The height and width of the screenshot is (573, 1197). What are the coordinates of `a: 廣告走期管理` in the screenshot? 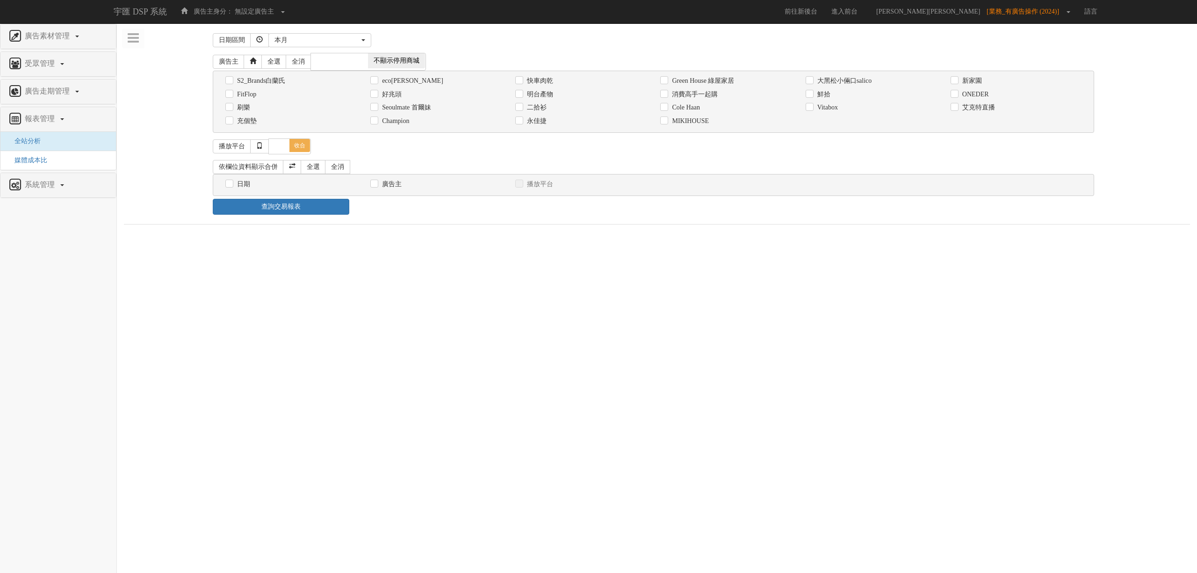 It's located at (58, 92).